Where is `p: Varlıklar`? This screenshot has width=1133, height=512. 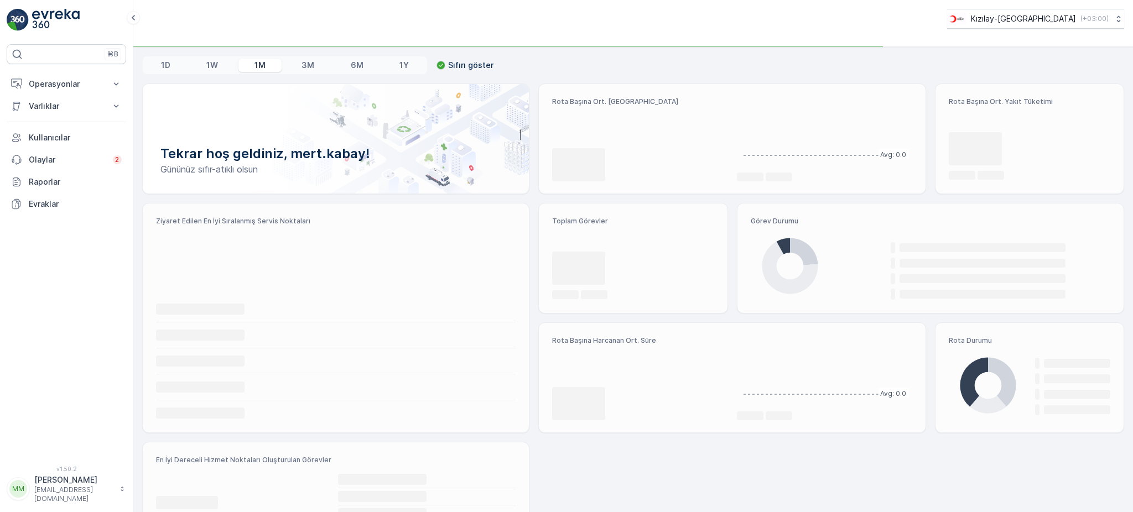 p: Varlıklar is located at coordinates (66, 106).